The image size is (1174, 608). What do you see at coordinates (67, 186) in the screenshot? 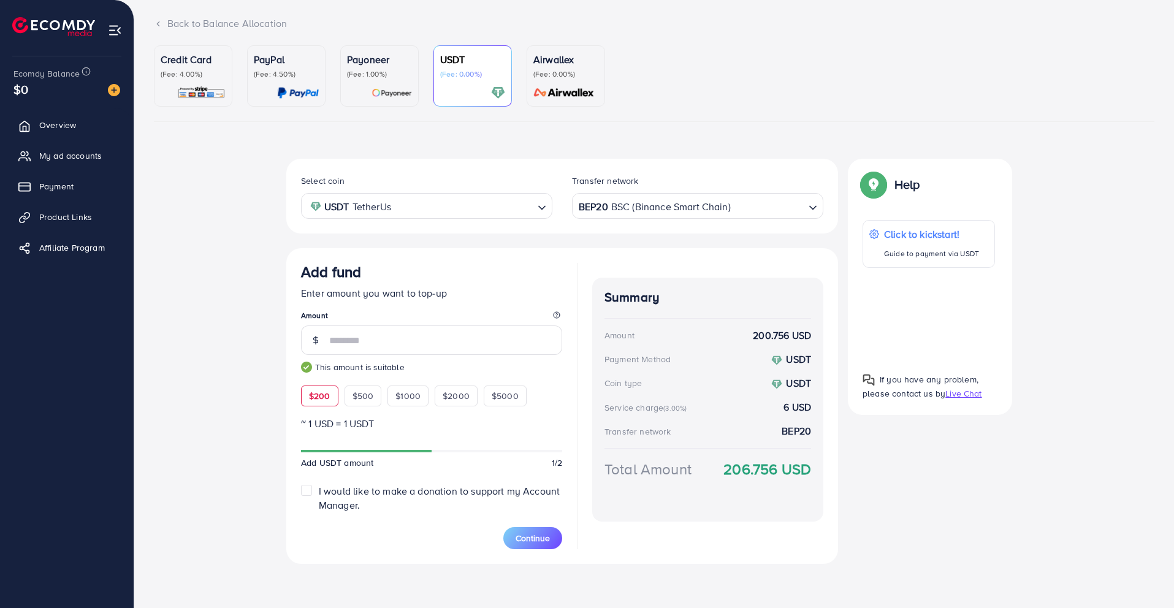
I see `a: Payment` at bounding box center [67, 186].